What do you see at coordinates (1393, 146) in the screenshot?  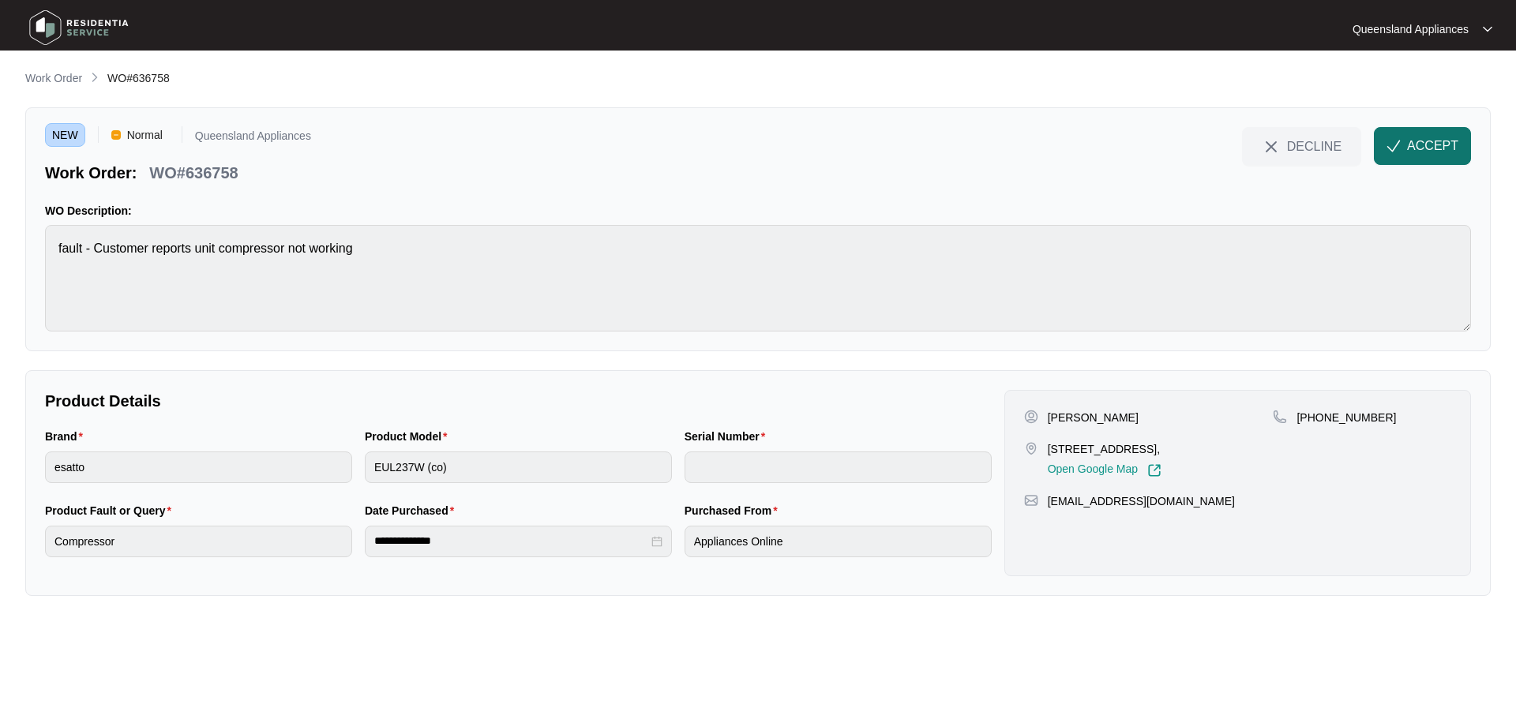 I see `img: check-Icon` at bounding box center [1393, 146].